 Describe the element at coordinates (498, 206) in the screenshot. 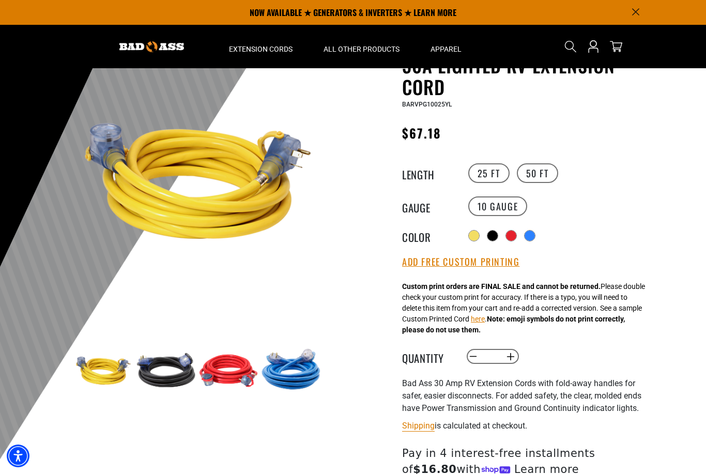

I see `label: 10 Gauge` at that location.